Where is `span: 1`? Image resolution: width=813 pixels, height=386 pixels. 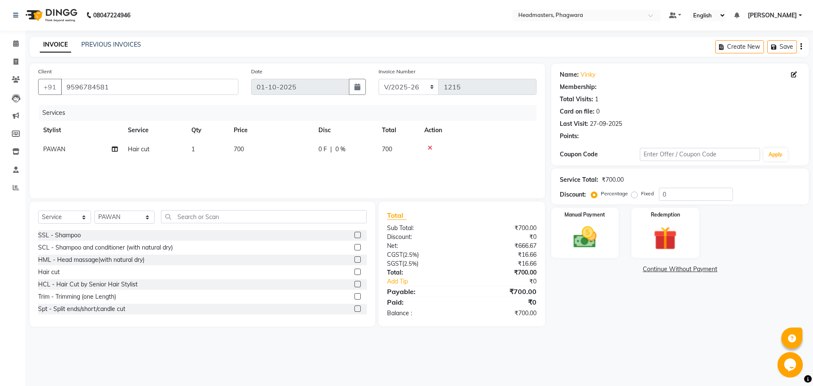 span: 1 is located at coordinates (193, 149).